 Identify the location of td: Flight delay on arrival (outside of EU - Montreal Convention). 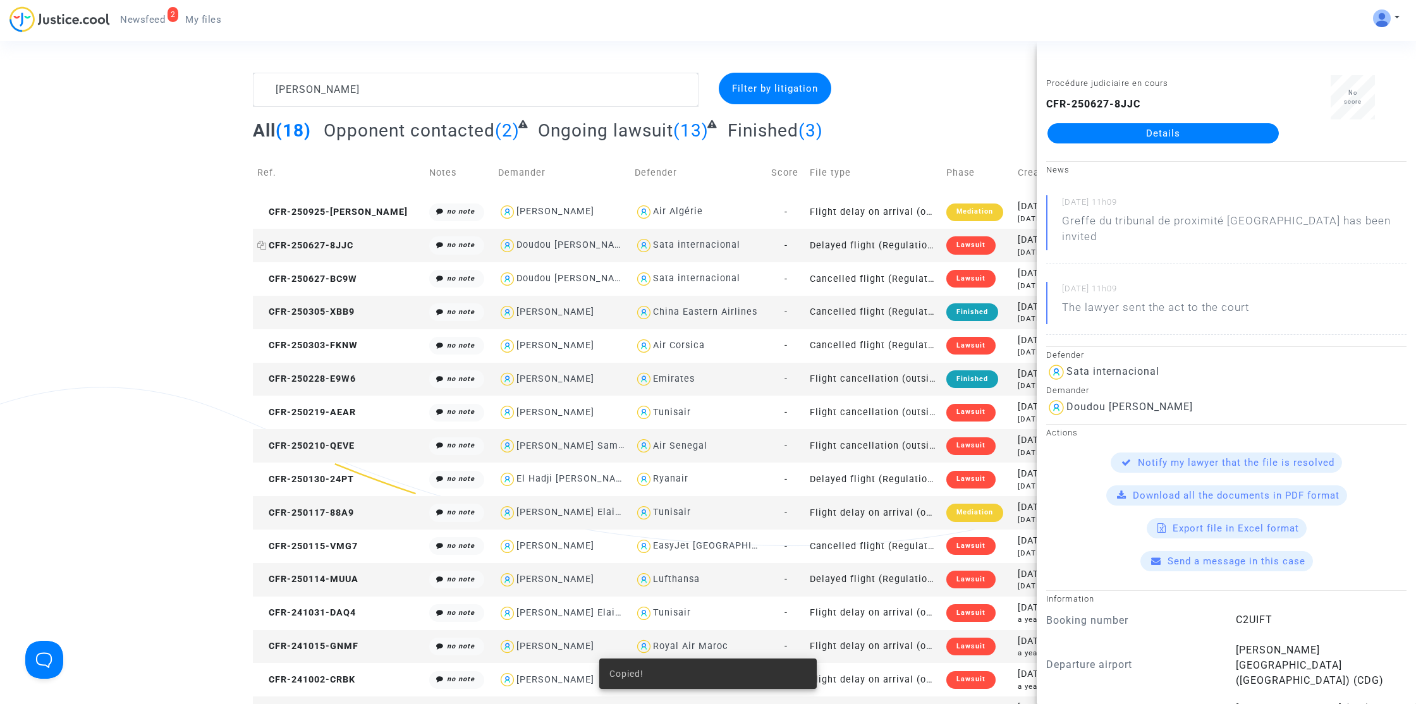
(874, 513).